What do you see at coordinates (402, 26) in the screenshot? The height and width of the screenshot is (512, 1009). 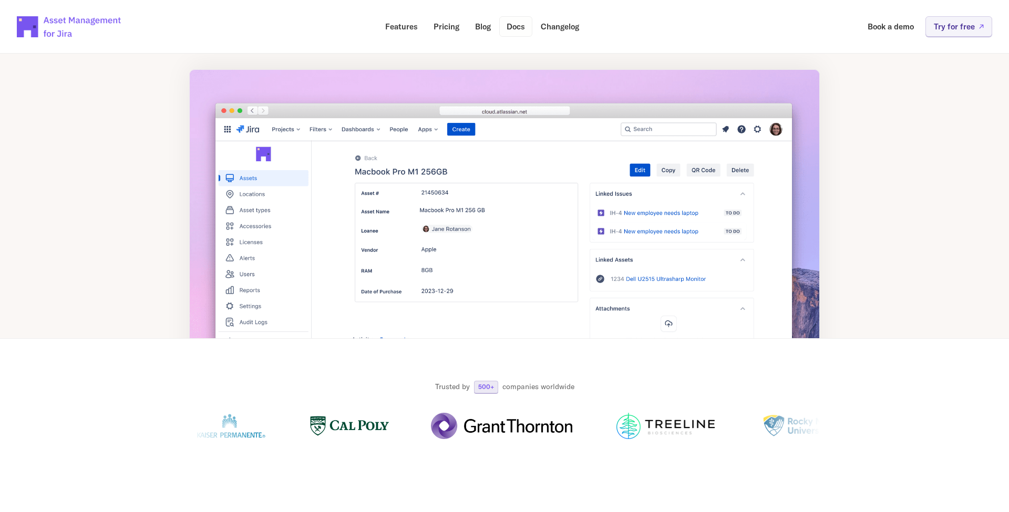 I see `a: Features` at bounding box center [402, 26].